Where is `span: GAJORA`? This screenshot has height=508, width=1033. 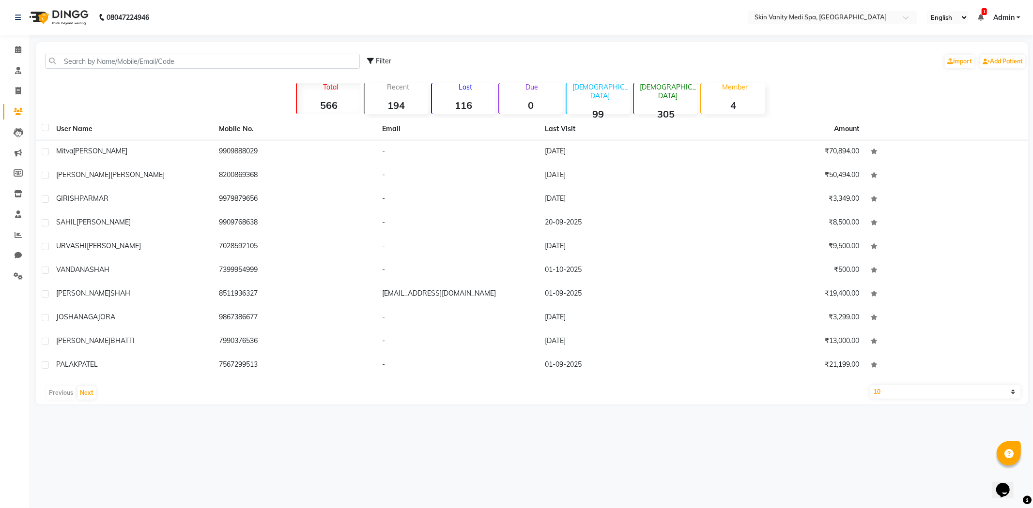 span: GAJORA is located at coordinates (102, 317).